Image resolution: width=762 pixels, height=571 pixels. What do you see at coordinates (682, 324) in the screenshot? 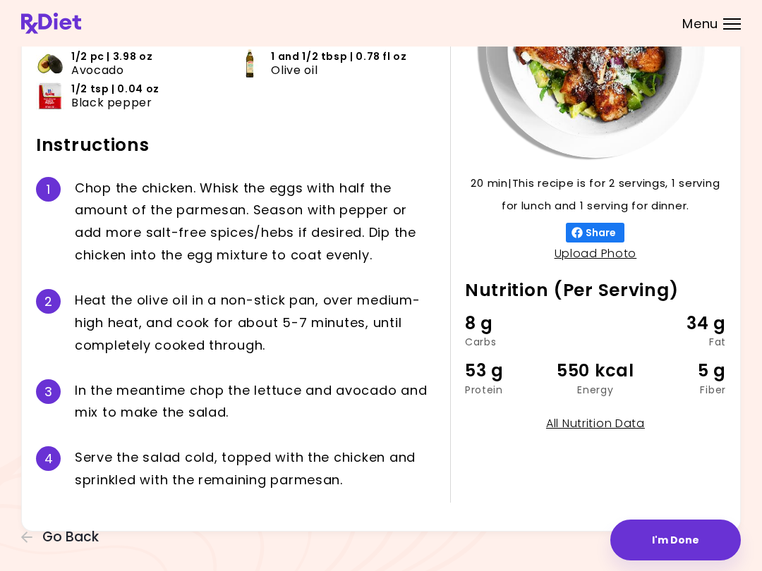
I see `div: 34 g` at bounding box center [682, 324].